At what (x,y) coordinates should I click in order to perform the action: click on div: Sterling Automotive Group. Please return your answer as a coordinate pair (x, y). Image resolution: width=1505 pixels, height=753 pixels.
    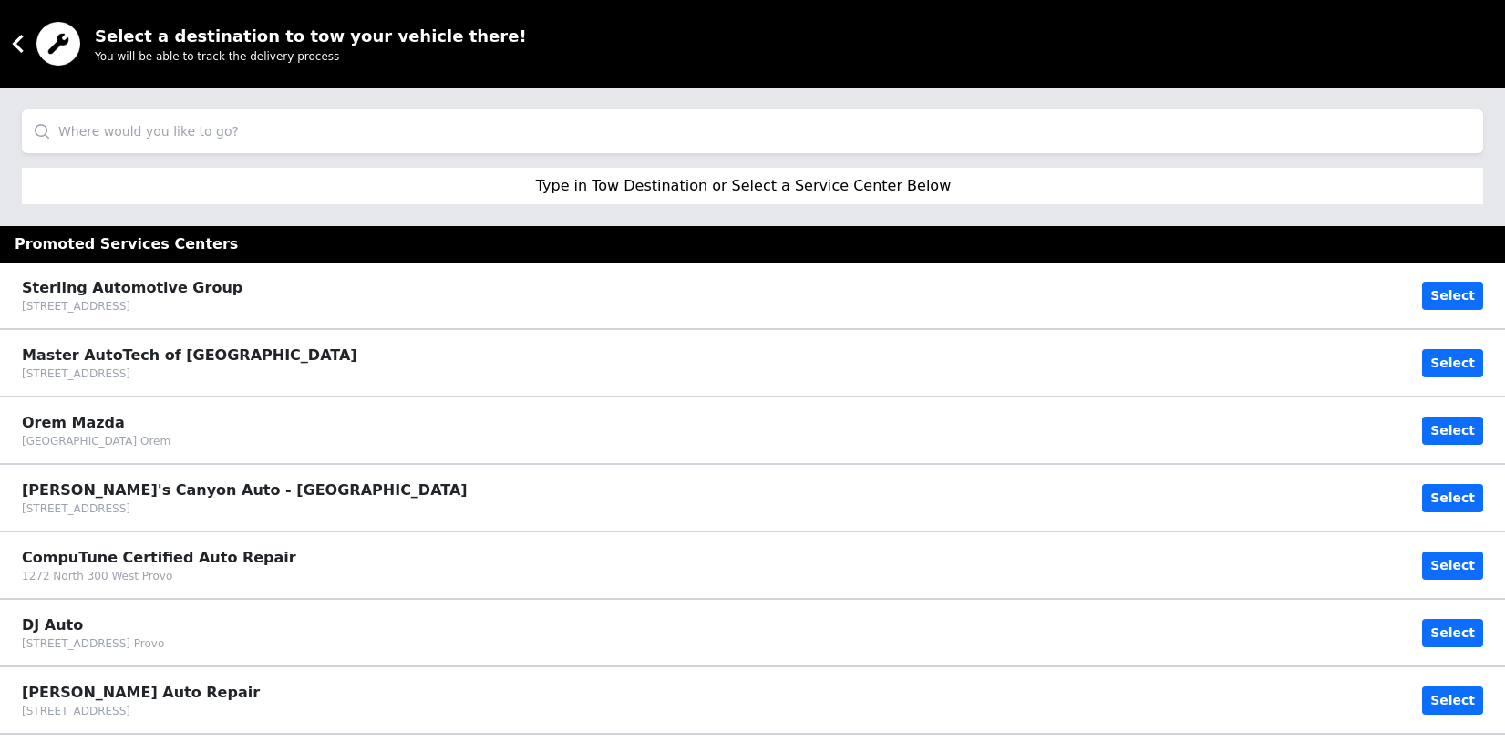
    Looking at the image, I should click on (132, 288).